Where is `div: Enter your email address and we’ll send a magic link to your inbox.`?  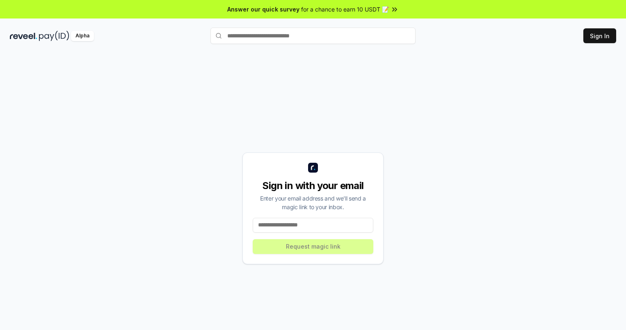
div: Enter your email address and we’ll send a magic link to your inbox. is located at coordinates (313, 202).